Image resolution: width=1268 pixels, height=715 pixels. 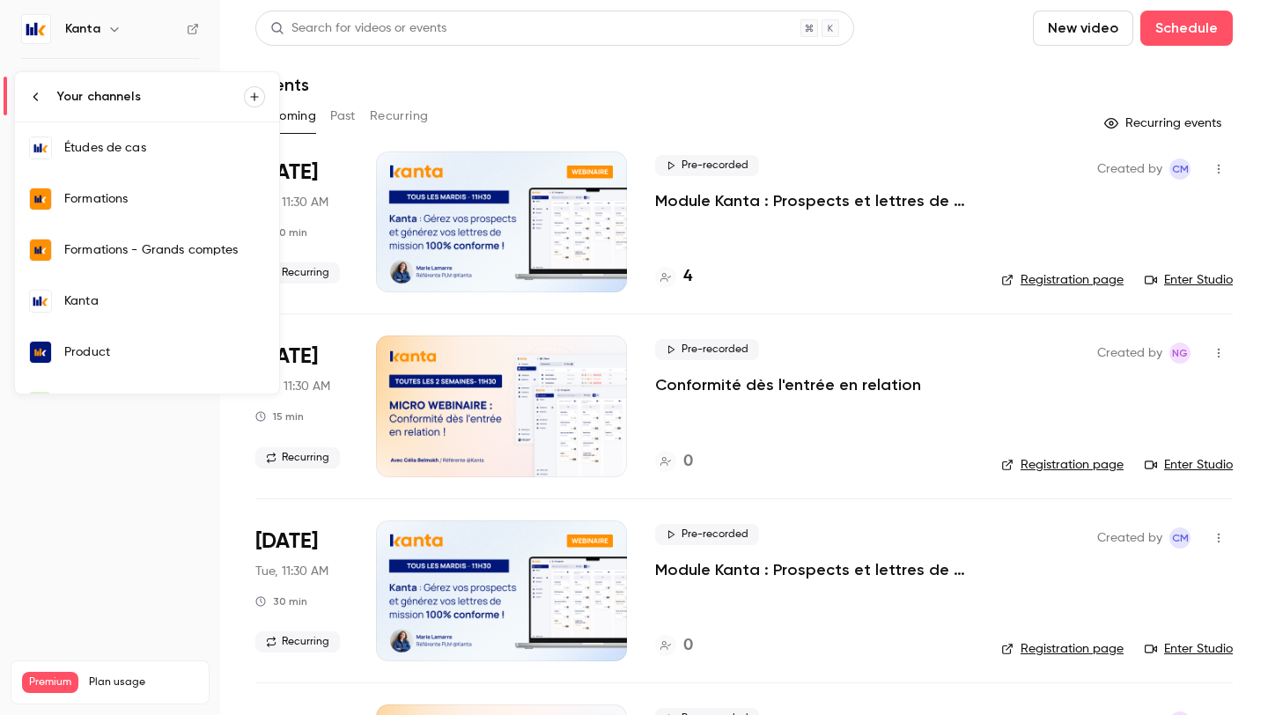 What do you see at coordinates (41, 352) in the screenshot?
I see `img: Product` at bounding box center [41, 352].